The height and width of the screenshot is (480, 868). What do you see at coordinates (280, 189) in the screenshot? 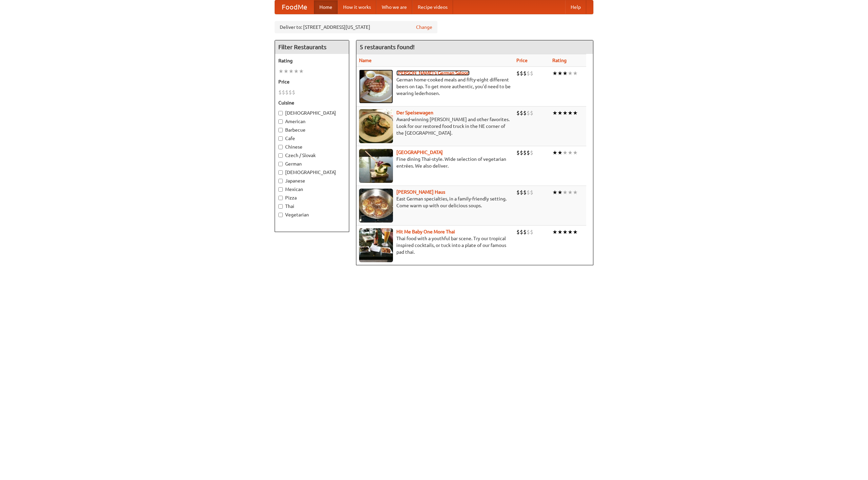
I see `input: Mexican` at bounding box center [280, 189].